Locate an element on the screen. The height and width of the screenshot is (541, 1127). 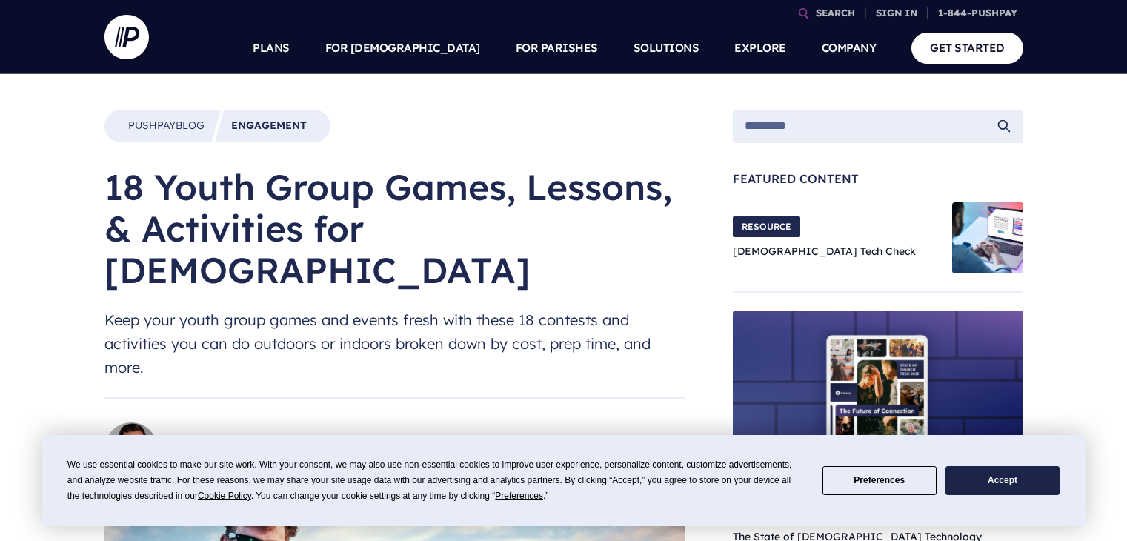
span: RESOURCE is located at coordinates (766, 227).